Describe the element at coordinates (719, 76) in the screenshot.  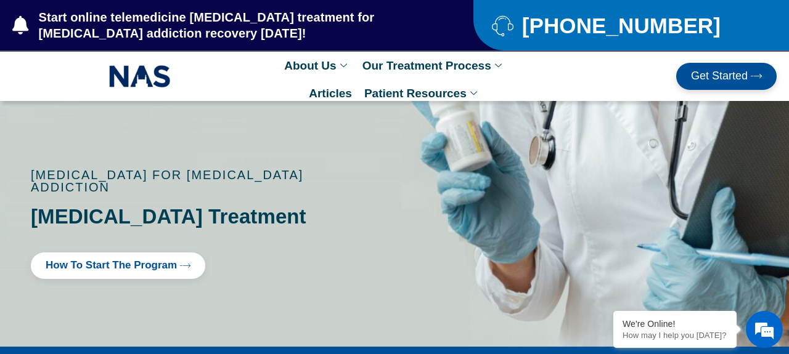
I see `span: Get Started` at that location.